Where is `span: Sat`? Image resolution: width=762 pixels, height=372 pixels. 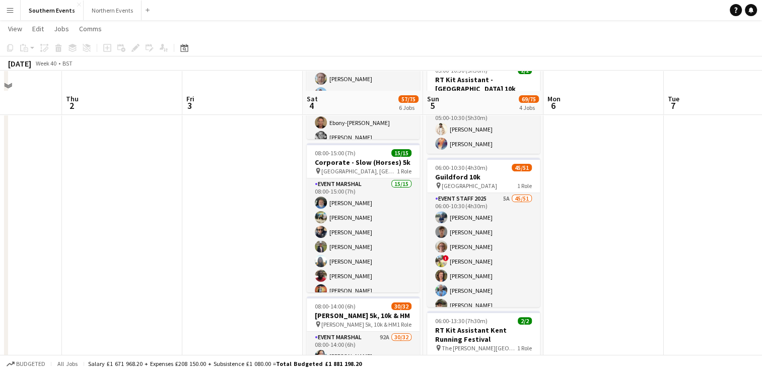 span: Sat is located at coordinates (312, 99).